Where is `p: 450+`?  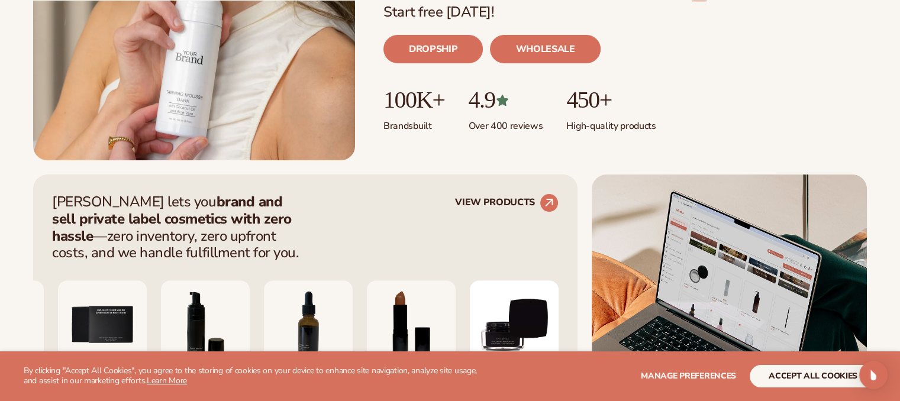 p: 450+ is located at coordinates (611, 100).